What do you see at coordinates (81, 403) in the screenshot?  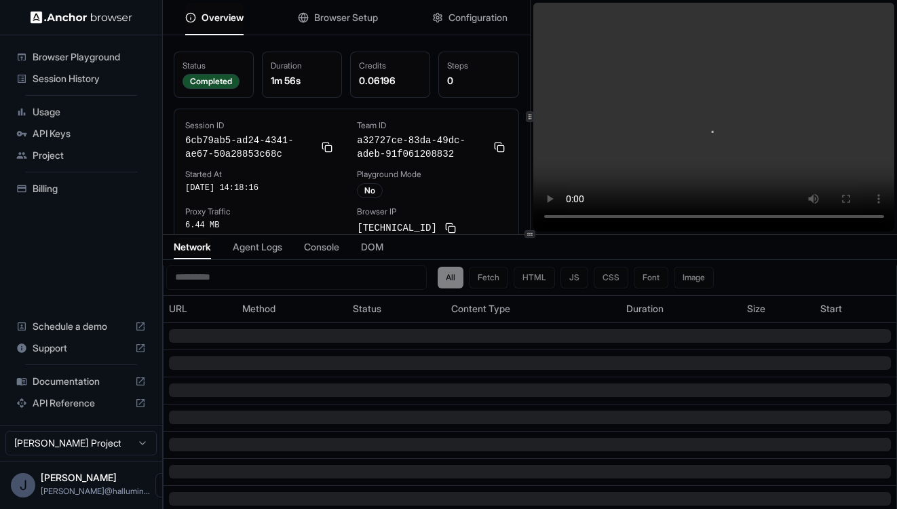 I see `div: API Reference` at bounding box center [81, 403].